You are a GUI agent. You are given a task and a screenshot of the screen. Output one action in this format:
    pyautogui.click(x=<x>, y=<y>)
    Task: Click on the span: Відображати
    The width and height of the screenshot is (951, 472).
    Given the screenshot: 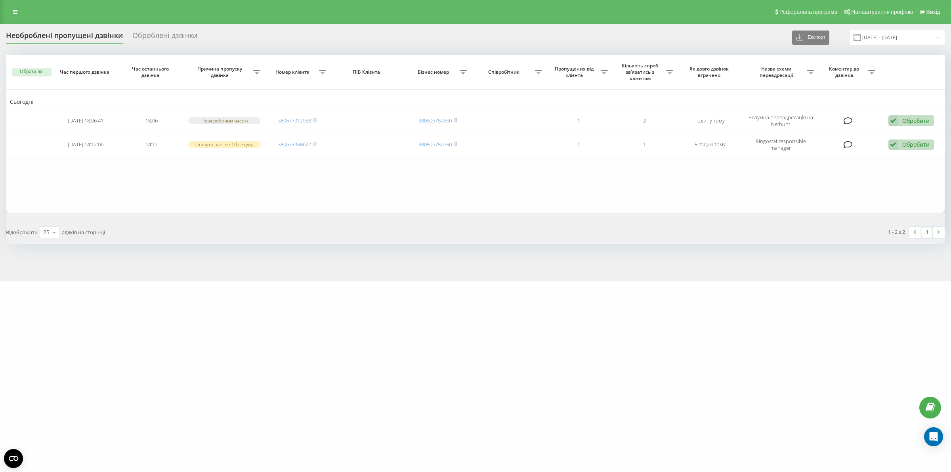 What is the action you would take?
    pyautogui.click(x=22, y=232)
    